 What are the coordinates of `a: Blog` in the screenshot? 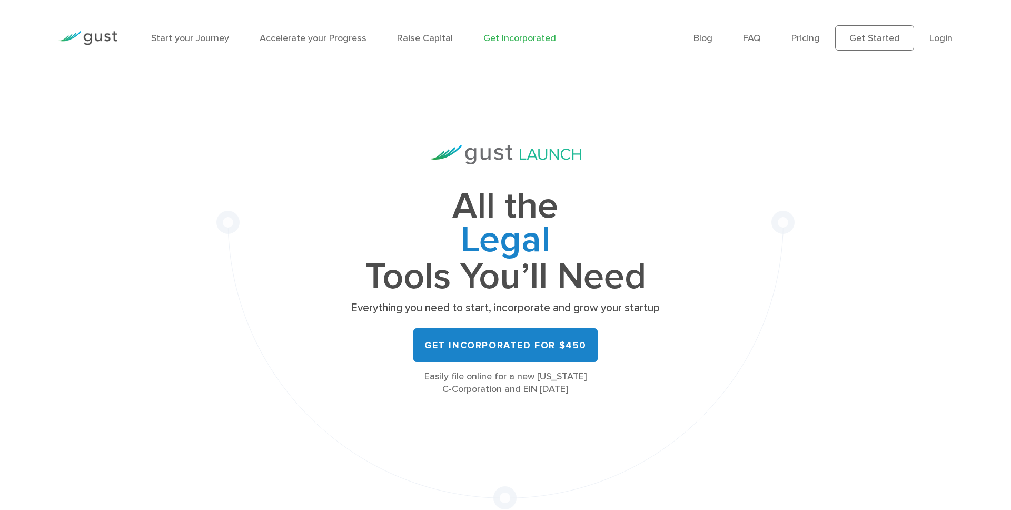 It's located at (703, 38).